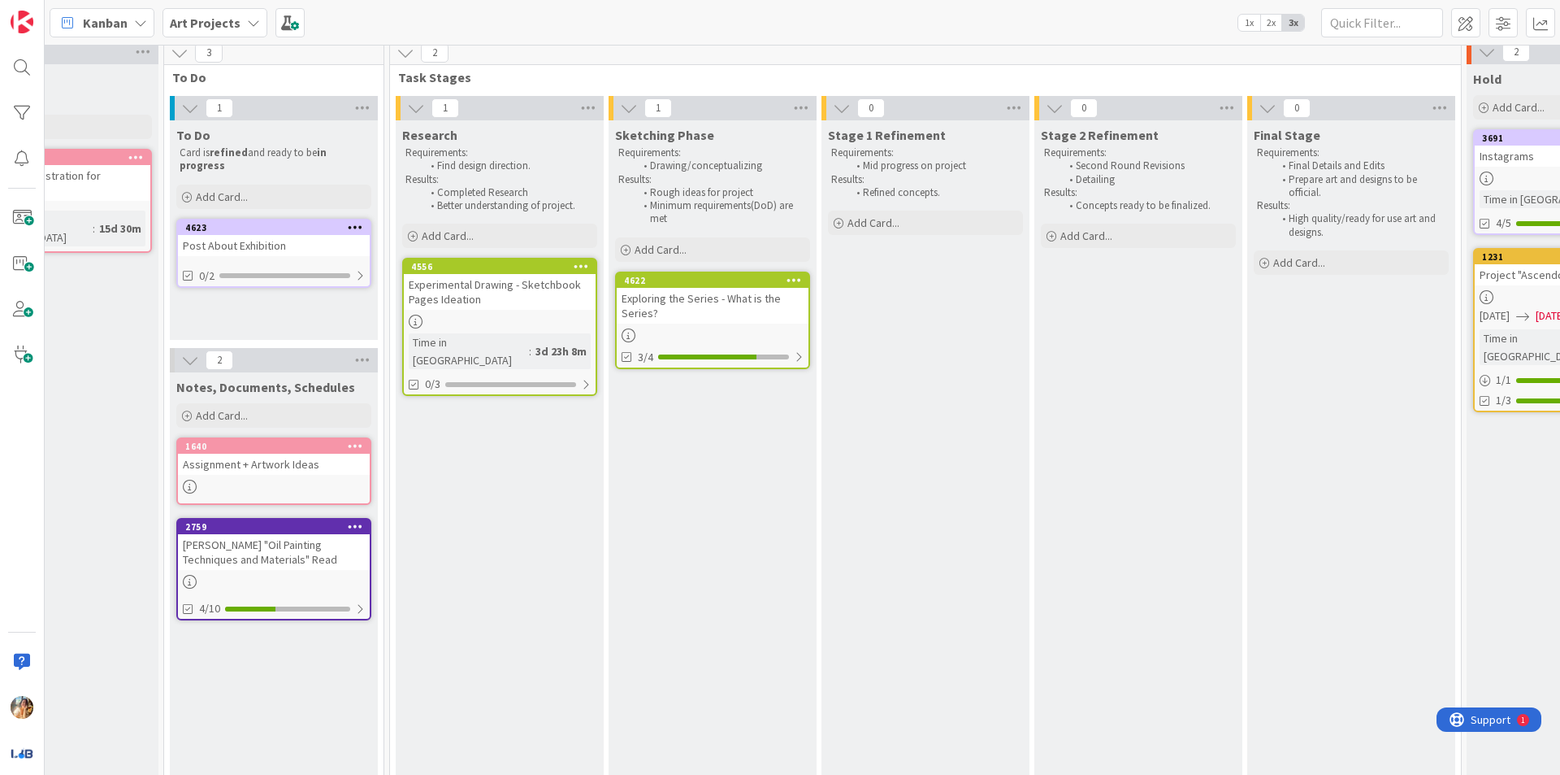 This screenshot has height=775, width=1560. What do you see at coordinates (105, 23) in the screenshot?
I see `span: Kanban` at bounding box center [105, 23].